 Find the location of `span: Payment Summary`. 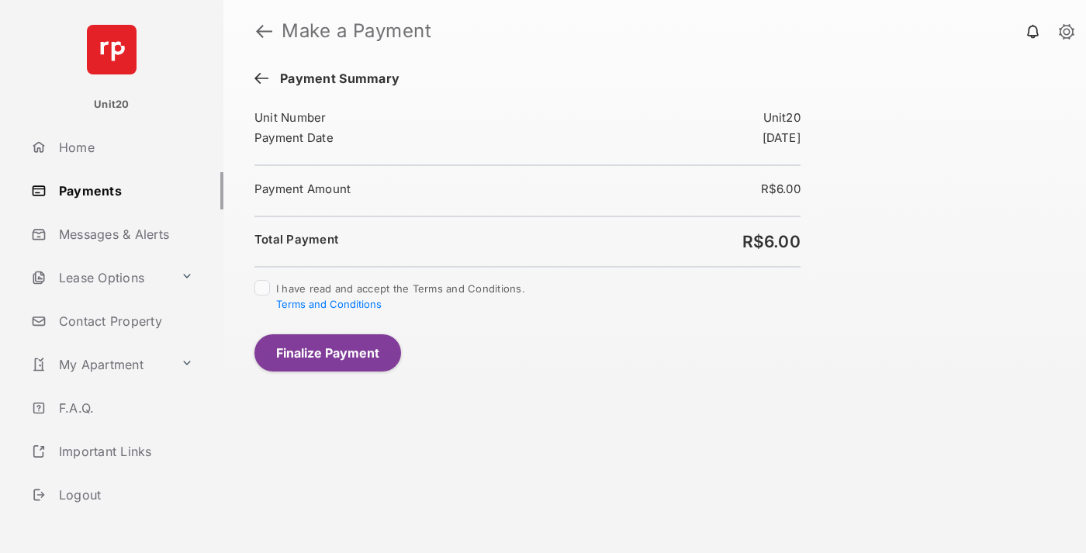

span: Payment Summary is located at coordinates (336, 80).